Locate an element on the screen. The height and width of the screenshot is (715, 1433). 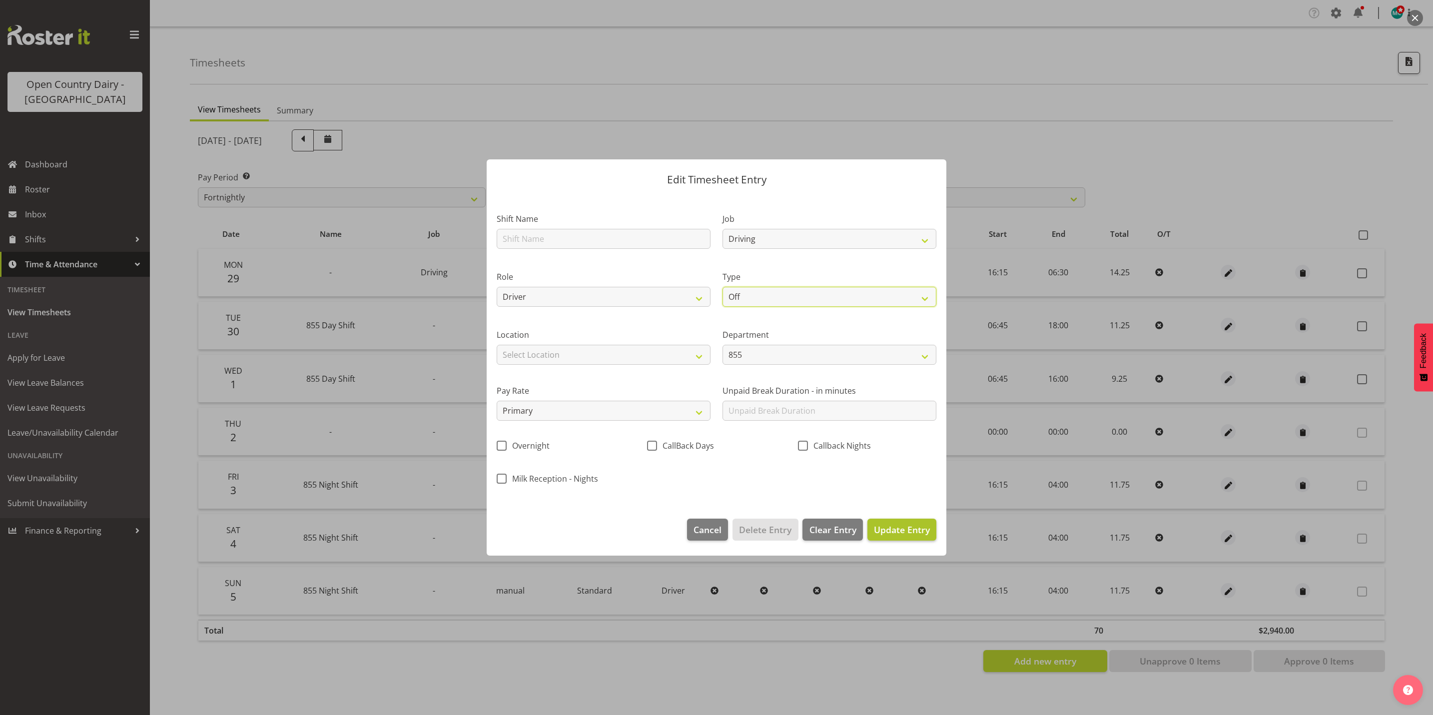
input: Shift Name is located at coordinates (603, 239).